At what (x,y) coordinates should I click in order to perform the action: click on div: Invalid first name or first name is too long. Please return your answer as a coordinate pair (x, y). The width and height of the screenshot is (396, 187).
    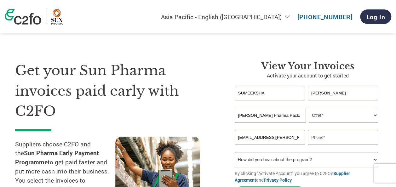
    Looking at the image, I should click on (269, 103).